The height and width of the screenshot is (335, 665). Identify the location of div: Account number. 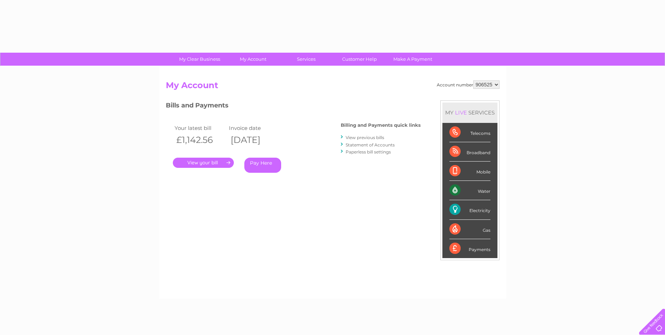
(468, 85).